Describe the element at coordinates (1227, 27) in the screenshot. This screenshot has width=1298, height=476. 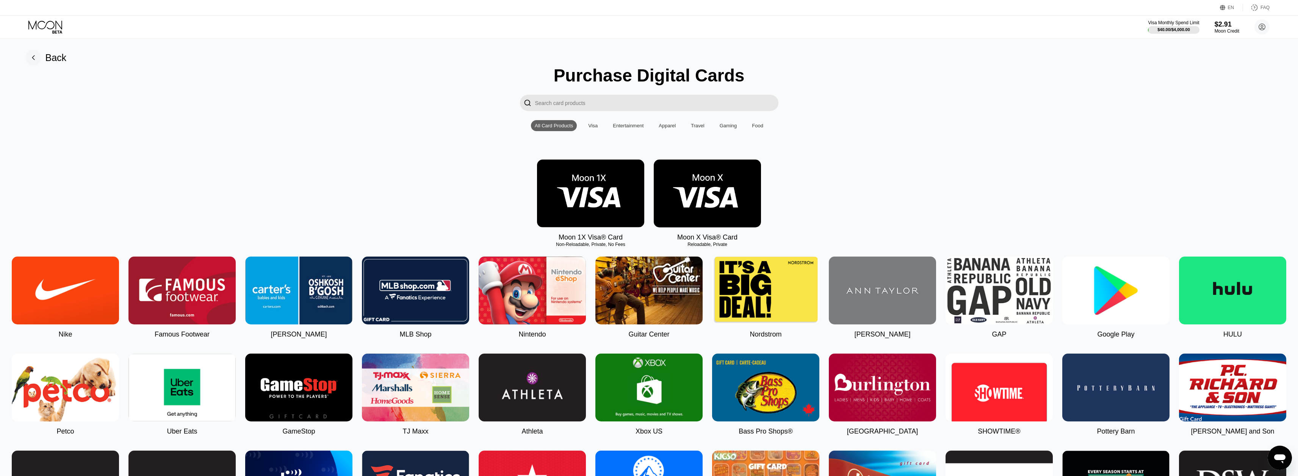
I see `div: $2.91Moon Credit` at that location.